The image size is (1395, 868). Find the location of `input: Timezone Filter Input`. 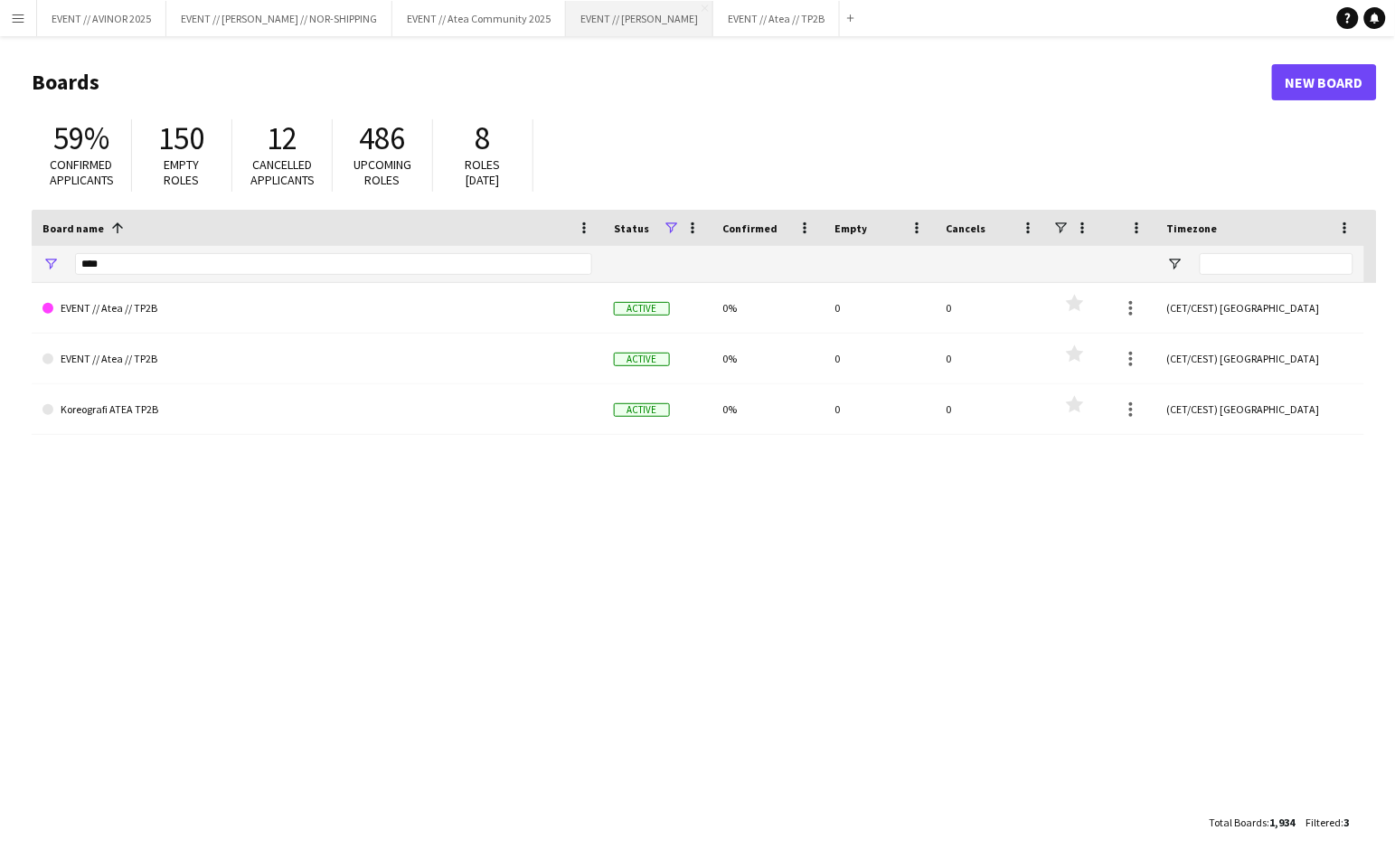

input: Timezone Filter Input is located at coordinates (1277, 264).